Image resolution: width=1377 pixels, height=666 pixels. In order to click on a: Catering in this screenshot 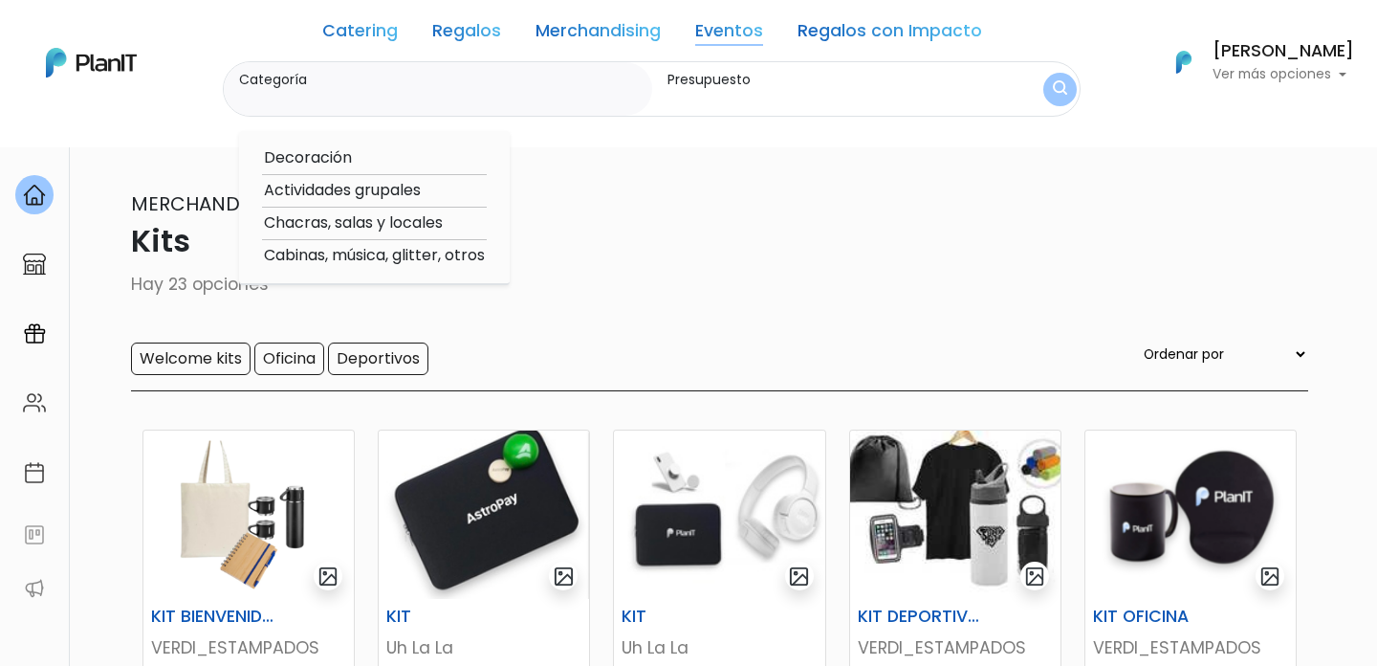, I will do `click(360, 34)`.